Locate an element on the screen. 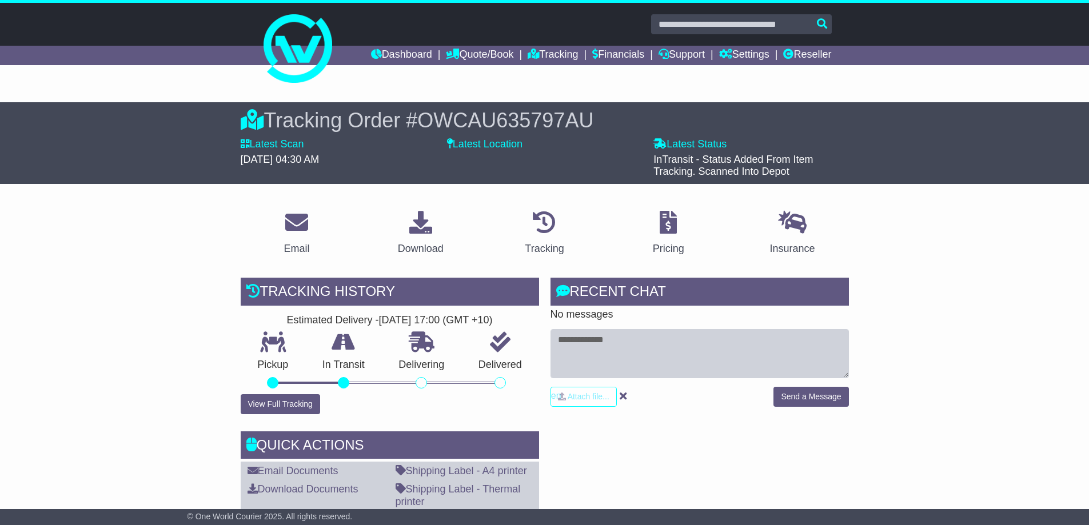  p: Delivered is located at coordinates (500, 365).